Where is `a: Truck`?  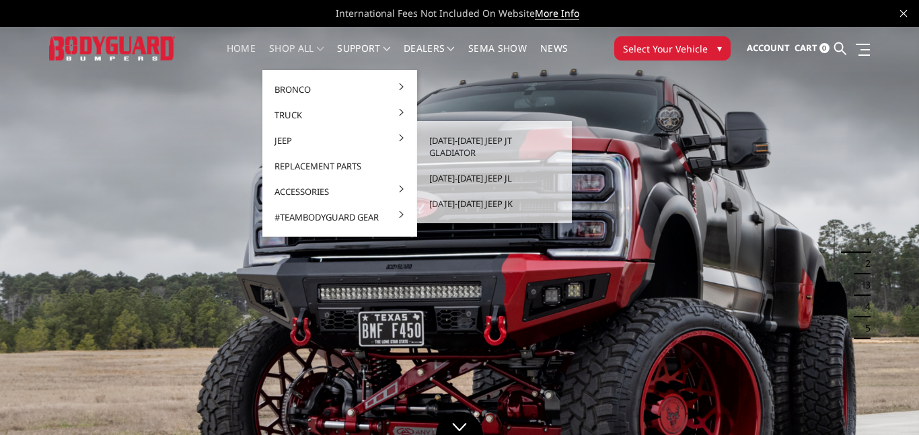 a: Truck is located at coordinates (340, 115).